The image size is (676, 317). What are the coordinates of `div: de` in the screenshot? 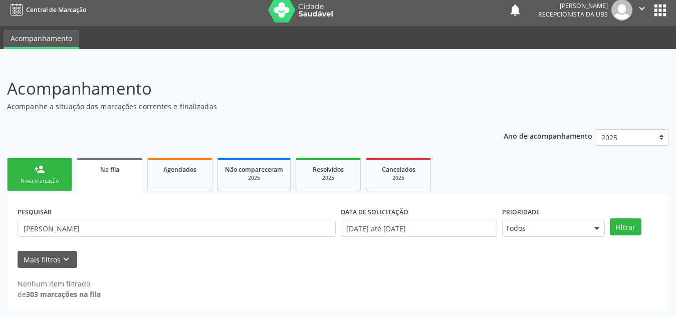 It's located at (59, 294).